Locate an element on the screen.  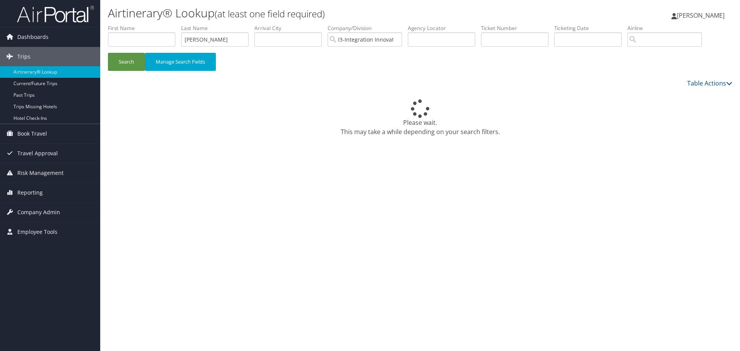
label: Arrival City is located at coordinates (291, 28).